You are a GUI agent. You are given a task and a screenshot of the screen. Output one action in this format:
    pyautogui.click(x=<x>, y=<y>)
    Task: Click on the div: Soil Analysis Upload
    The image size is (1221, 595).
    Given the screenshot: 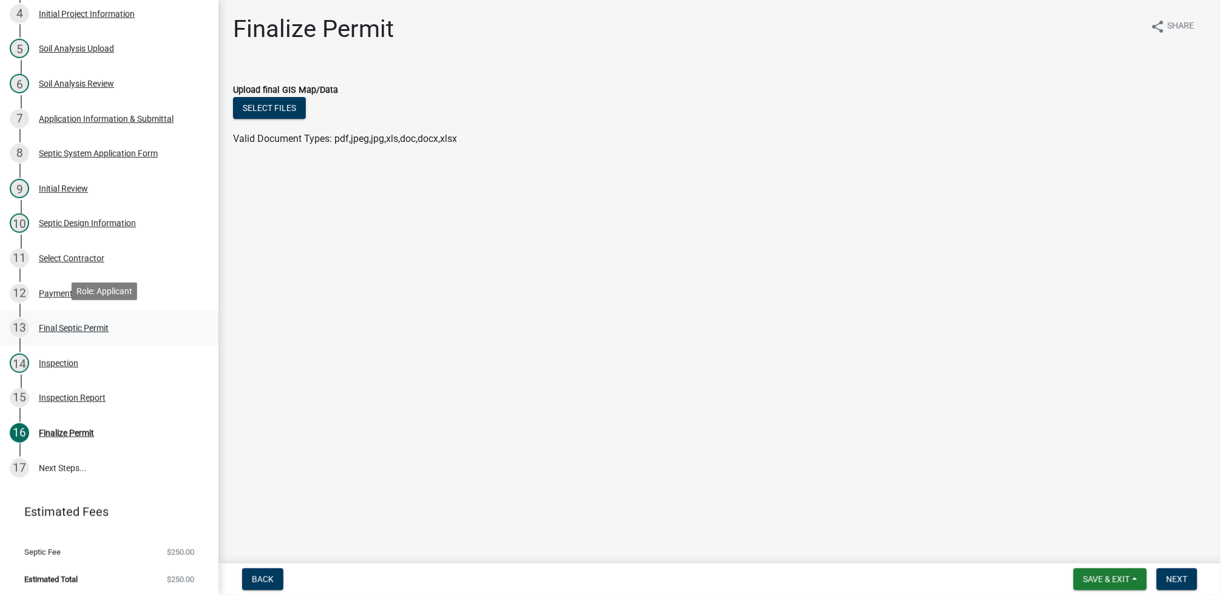 What is the action you would take?
    pyautogui.click(x=76, y=49)
    